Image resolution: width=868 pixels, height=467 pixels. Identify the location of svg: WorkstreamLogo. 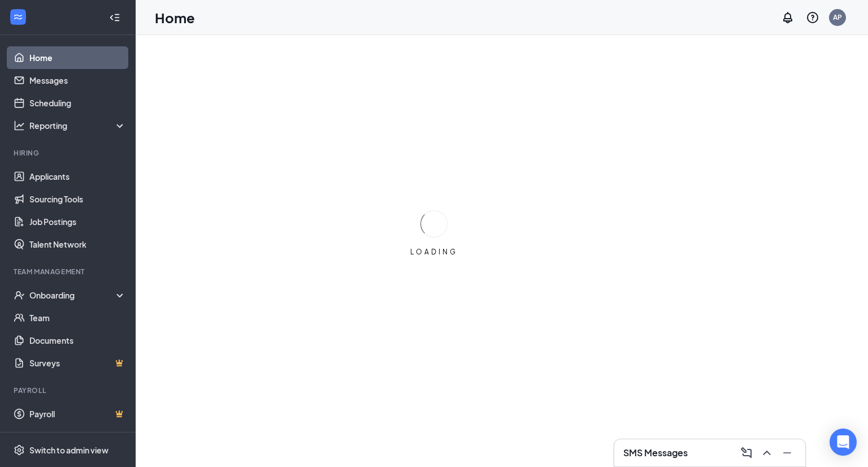
(18, 17).